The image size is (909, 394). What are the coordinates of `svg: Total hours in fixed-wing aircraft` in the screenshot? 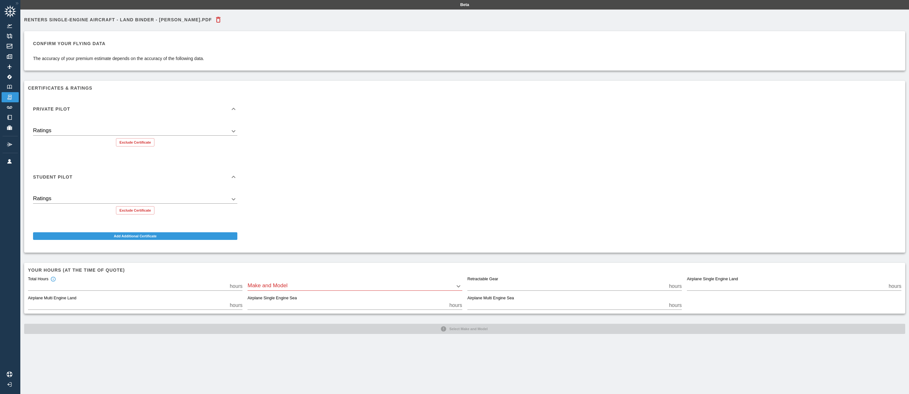 It's located at (53, 279).